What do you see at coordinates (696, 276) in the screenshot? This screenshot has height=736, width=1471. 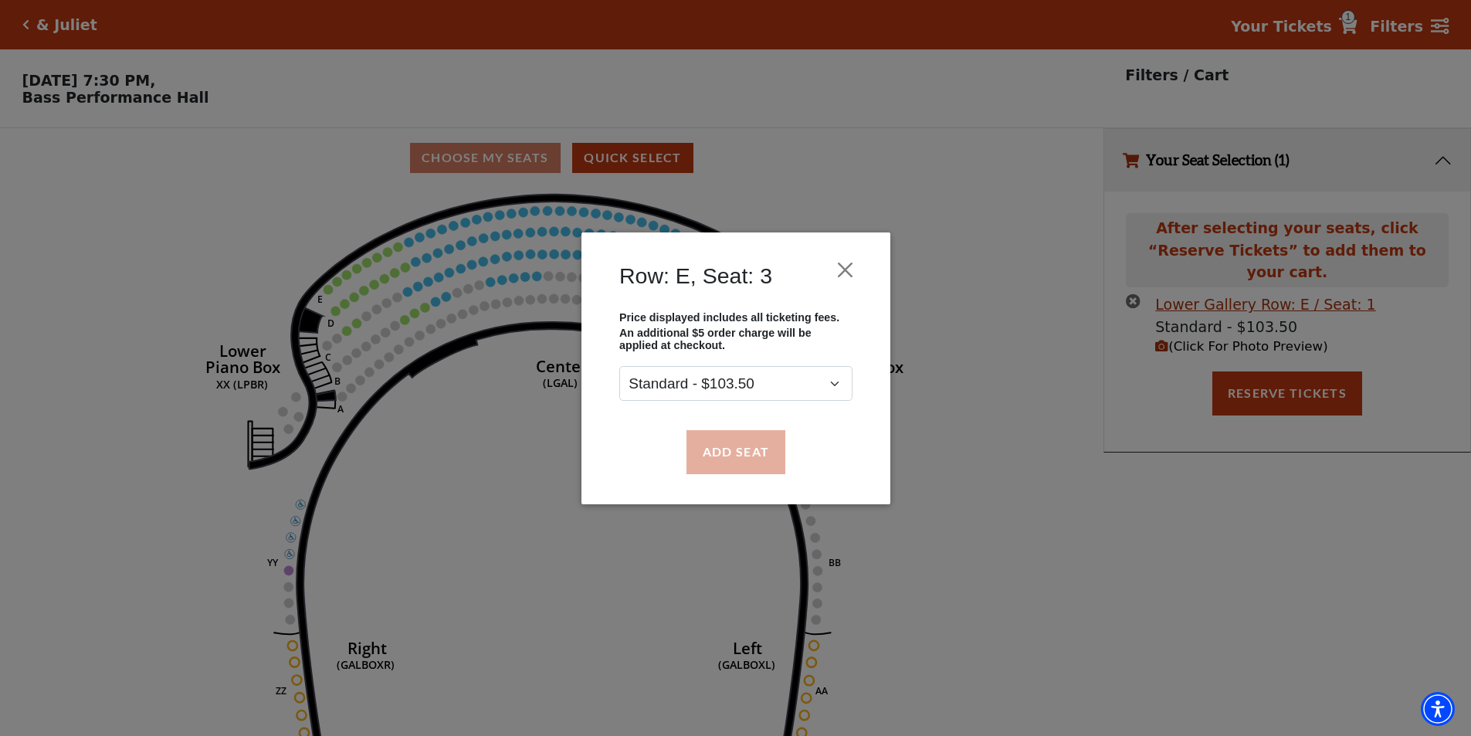 I see `h4: Row: E, Seat: 3` at bounding box center [696, 276].